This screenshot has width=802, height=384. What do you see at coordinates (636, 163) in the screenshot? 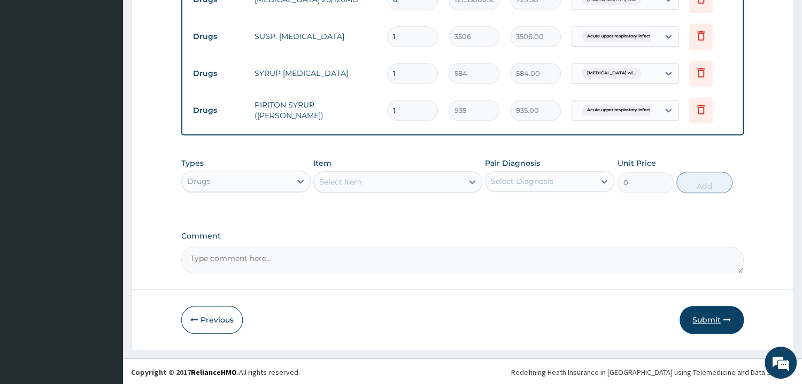
I see `label: Unit Price` at bounding box center [636, 163].